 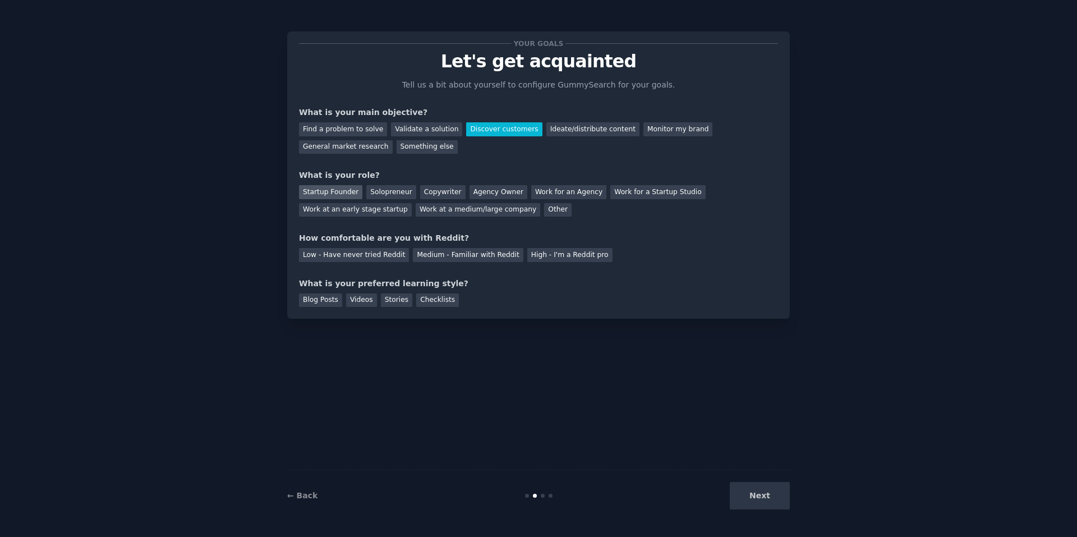 What do you see at coordinates (538, 238) in the screenshot?
I see `div: How comfortable are you with Reddit?` at bounding box center [538, 238].